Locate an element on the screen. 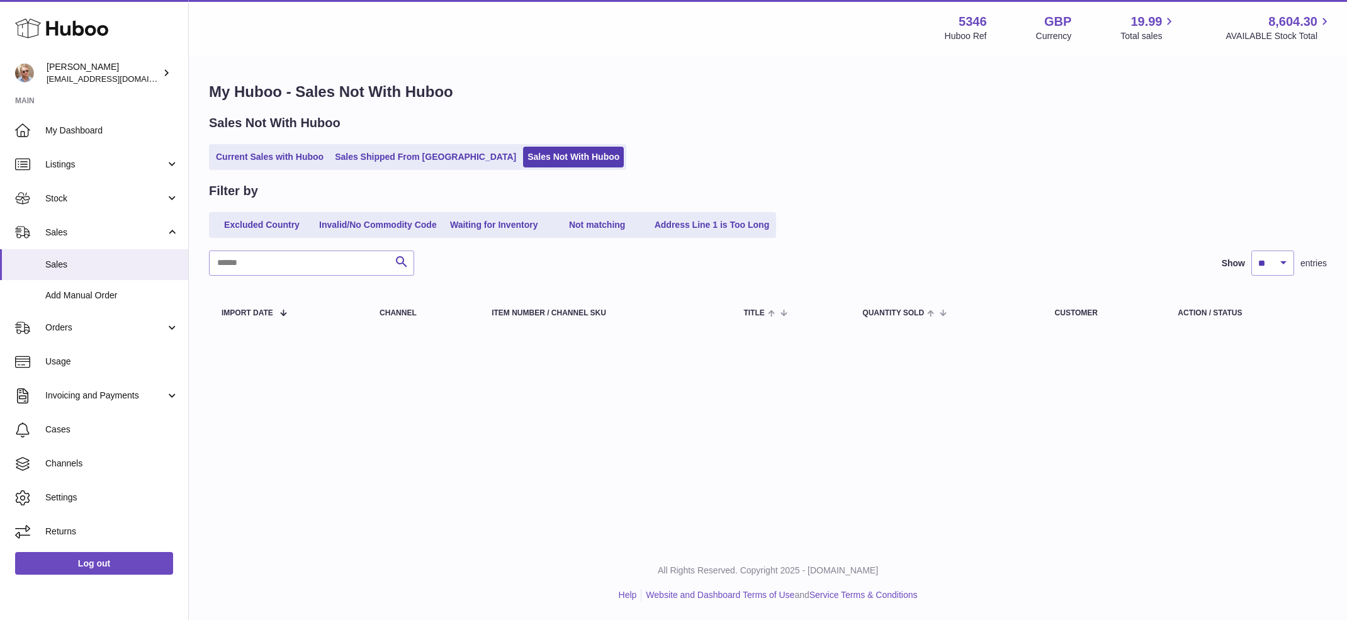 This screenshot has width=1347, height=620. div: Huboo Ref is located at coordinates (965, 36).